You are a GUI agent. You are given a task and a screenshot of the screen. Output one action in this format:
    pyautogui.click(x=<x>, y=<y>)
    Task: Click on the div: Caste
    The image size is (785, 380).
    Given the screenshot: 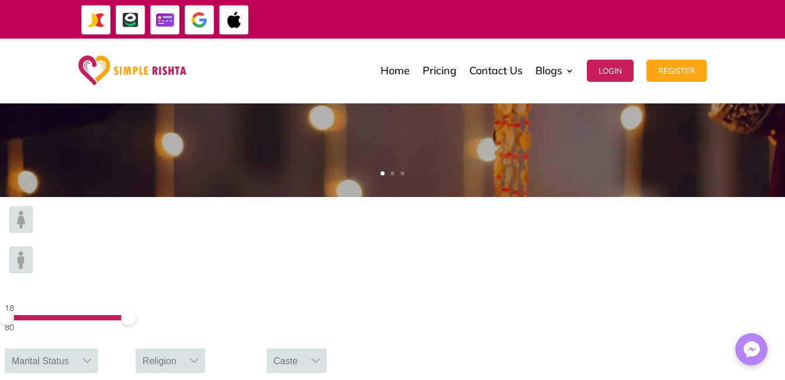 What is the action you would take?
    pyautogui.click(x=286, y=361)
    